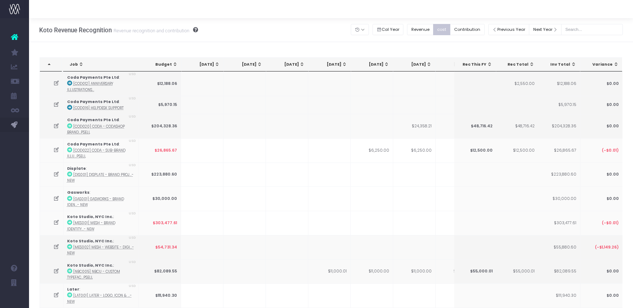 This screenshot has width=633, height=308. What do you see at coordinates (467, 29) in the screenshot?
I see `button: Contribution` at bounding box center [467, 29].